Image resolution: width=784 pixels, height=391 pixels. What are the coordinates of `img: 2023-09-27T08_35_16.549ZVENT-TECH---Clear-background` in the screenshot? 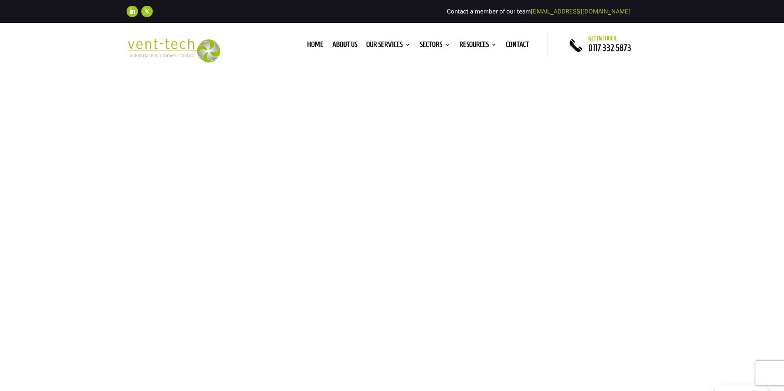 It's located at (173, 50).